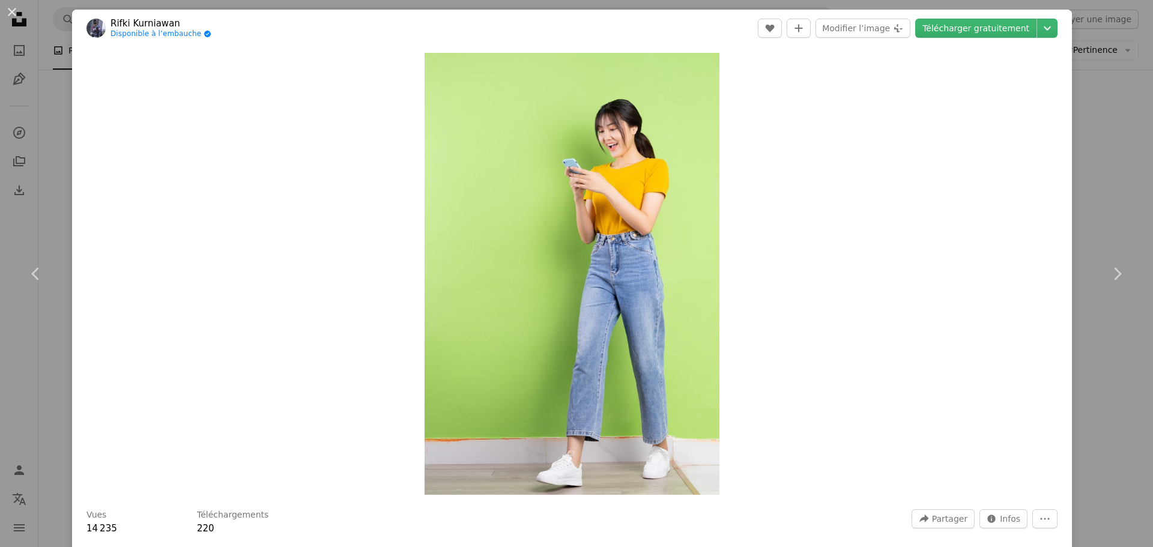  Describe the element at coordinates (96, 28) in the screenshot. I see `a: Accéder au profil de Rifki Kurniawan` at that location.